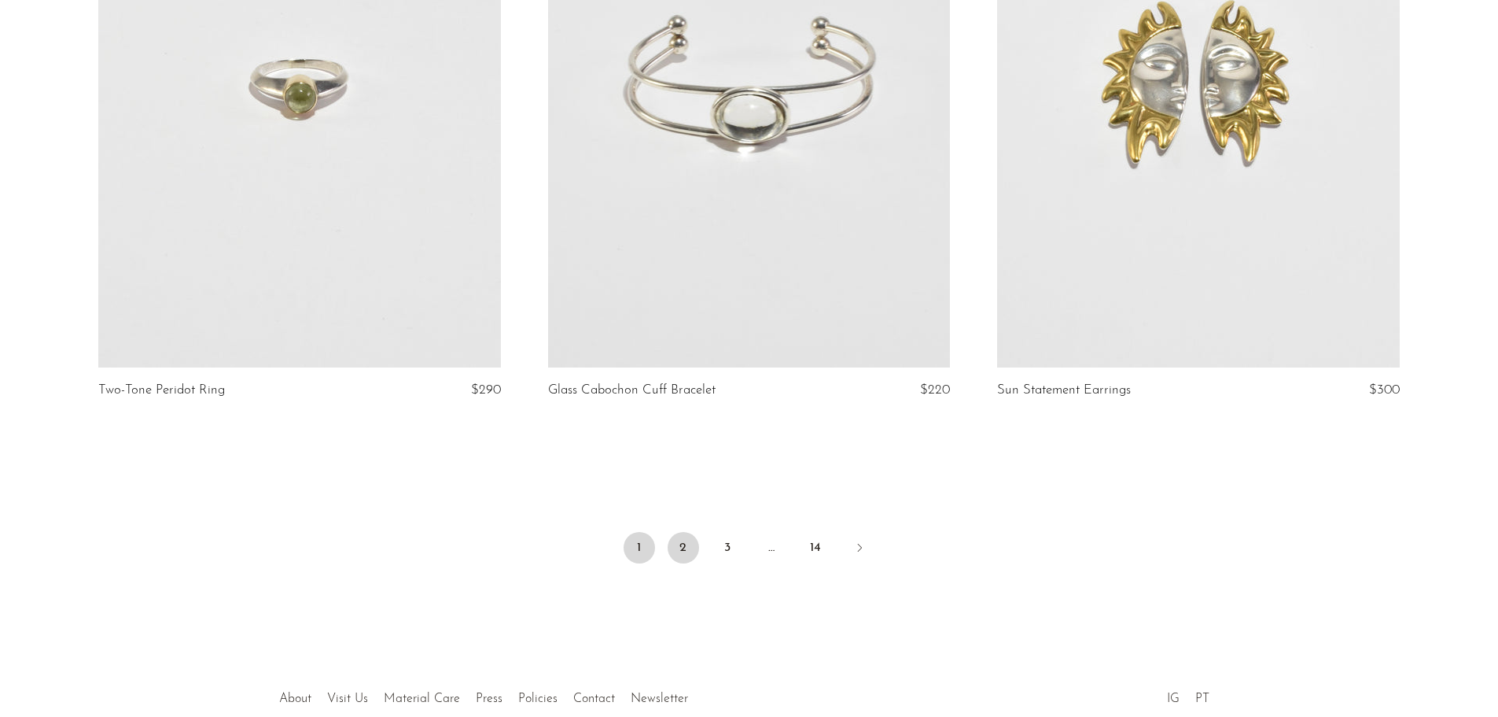 The width and height of the screenshot is (1498, 717). I want to click on ul: Social Medias, so click(1188, 695).